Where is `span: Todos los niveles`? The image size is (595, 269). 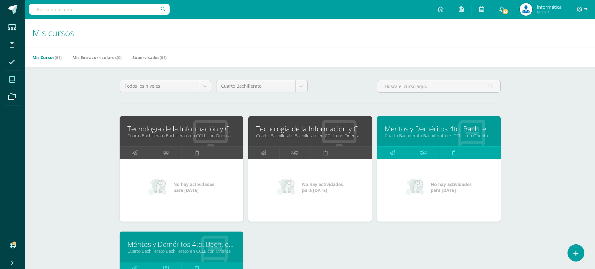
span: Todos los niveles is located at coordinates (159, 86).